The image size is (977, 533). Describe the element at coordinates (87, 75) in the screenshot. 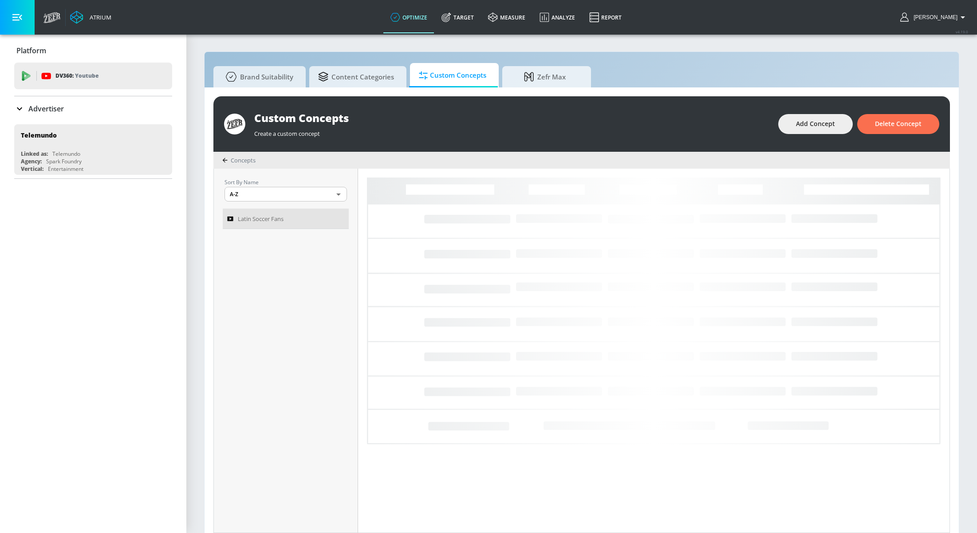

I see `p: Youtube` at that location.